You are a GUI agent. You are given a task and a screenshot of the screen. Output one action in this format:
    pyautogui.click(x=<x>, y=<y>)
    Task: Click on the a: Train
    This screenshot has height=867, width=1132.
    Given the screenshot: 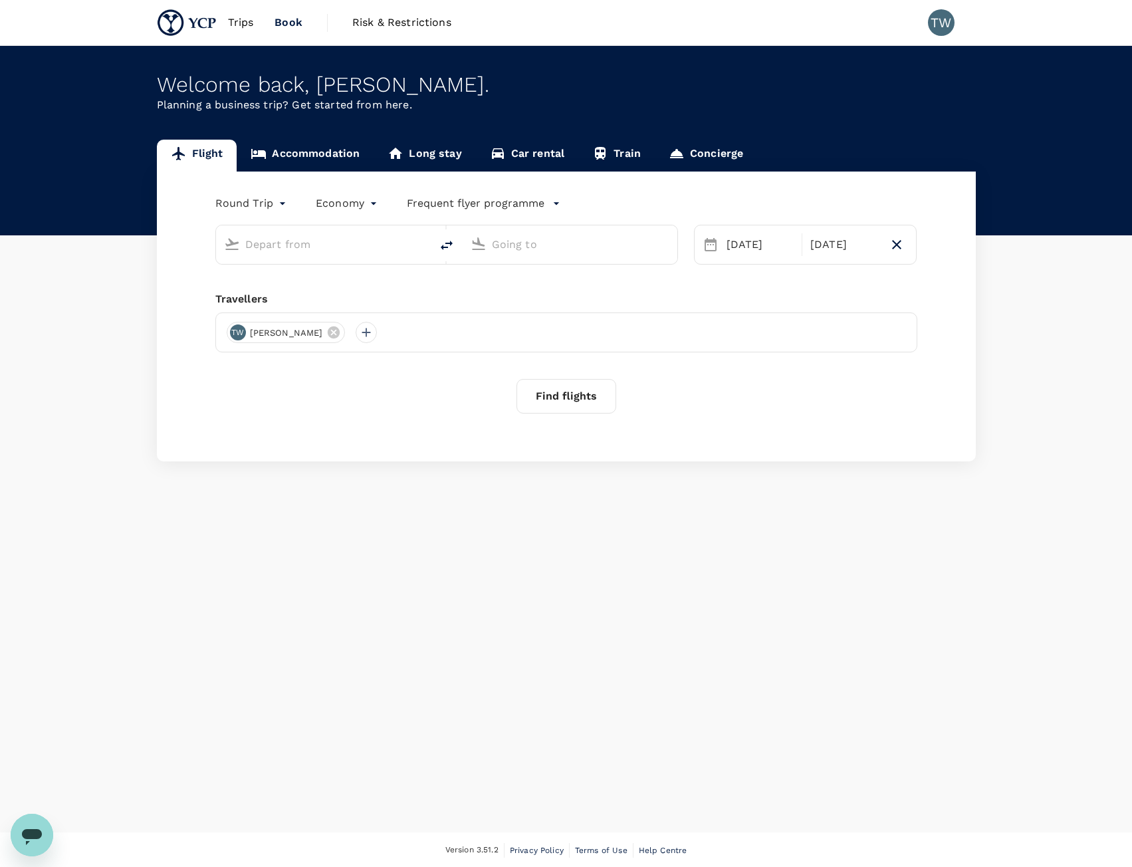 What is the action you would take?
    pyautogui.click(x=616, y=156)
    